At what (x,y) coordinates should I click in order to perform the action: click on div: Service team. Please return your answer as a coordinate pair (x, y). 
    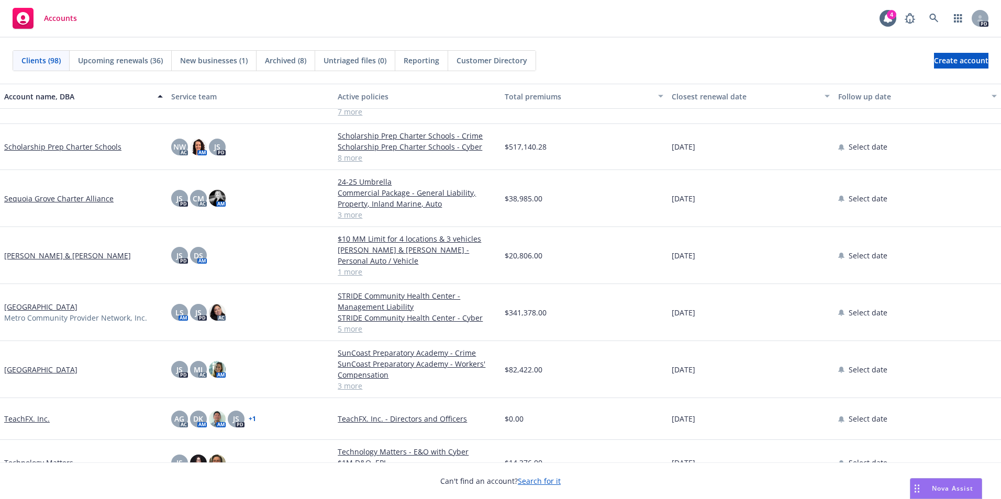
    Looking at the image, I should click on (250, 96).